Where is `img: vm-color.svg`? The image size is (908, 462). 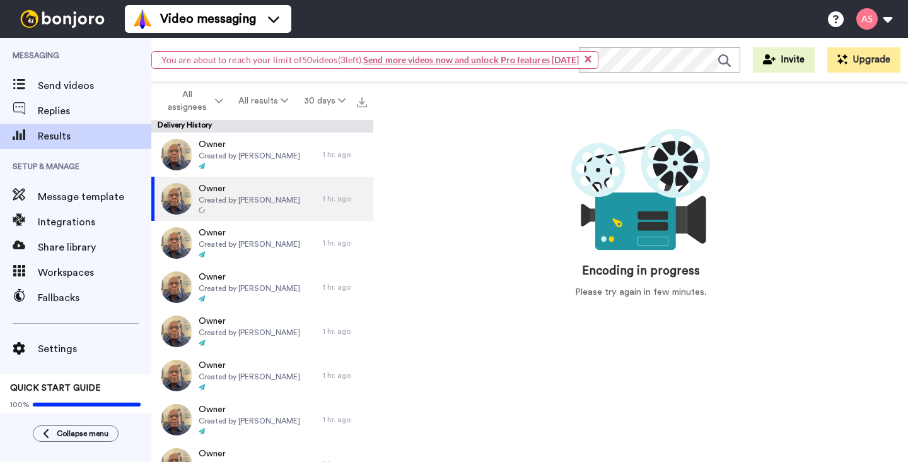 img: vm-color.svg is located at coordinates (143, 19).